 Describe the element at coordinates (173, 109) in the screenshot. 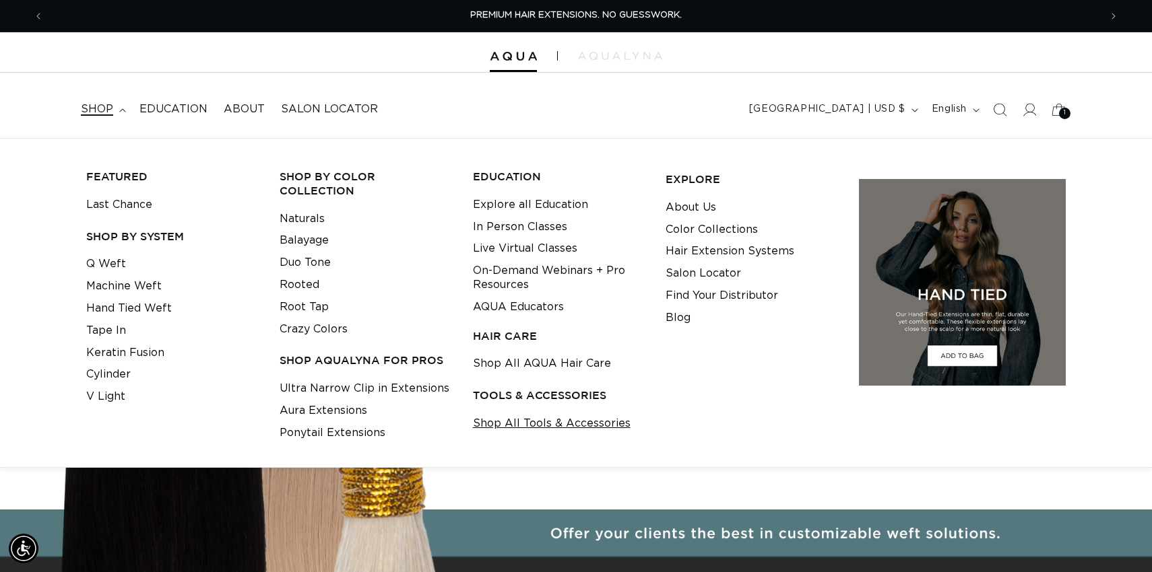

I see `a: Education` at that location.